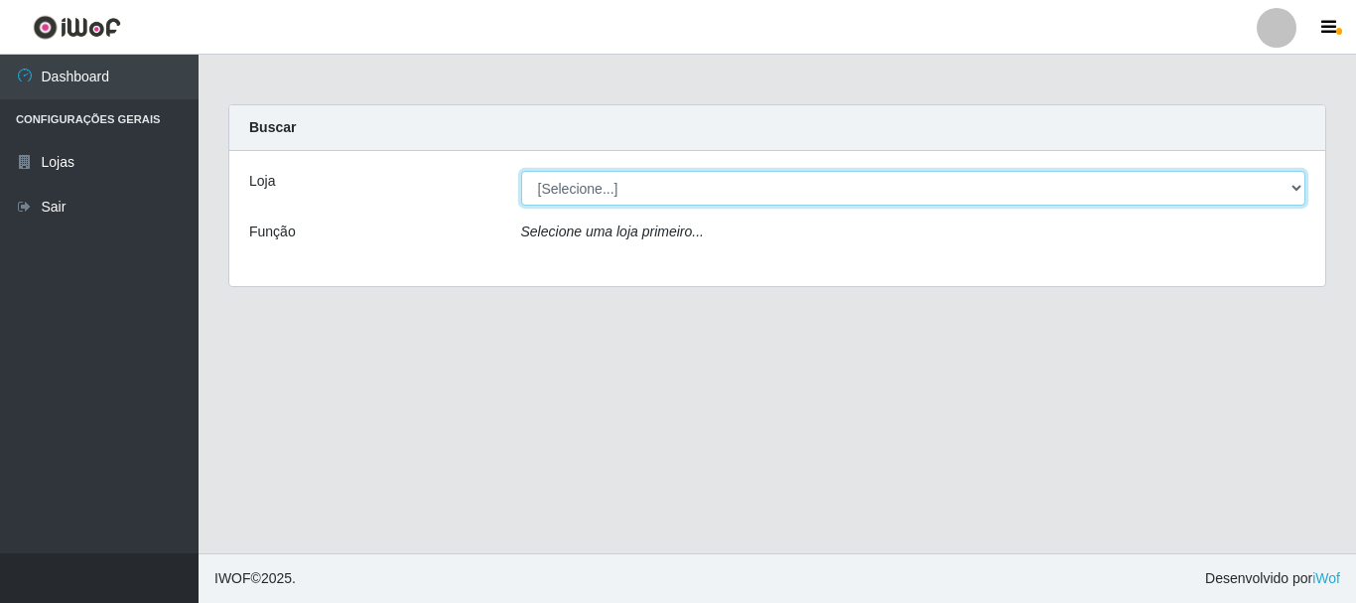  What do you see at coordinates (262, 181) in the screenshot?
I see `label: Loja` at bounding box center [262, 181].